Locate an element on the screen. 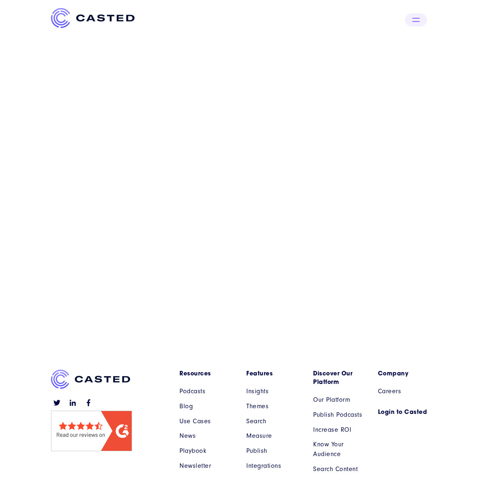 This screenshot has width=478, height=482. a: Search is located at coordinates (273, 421).